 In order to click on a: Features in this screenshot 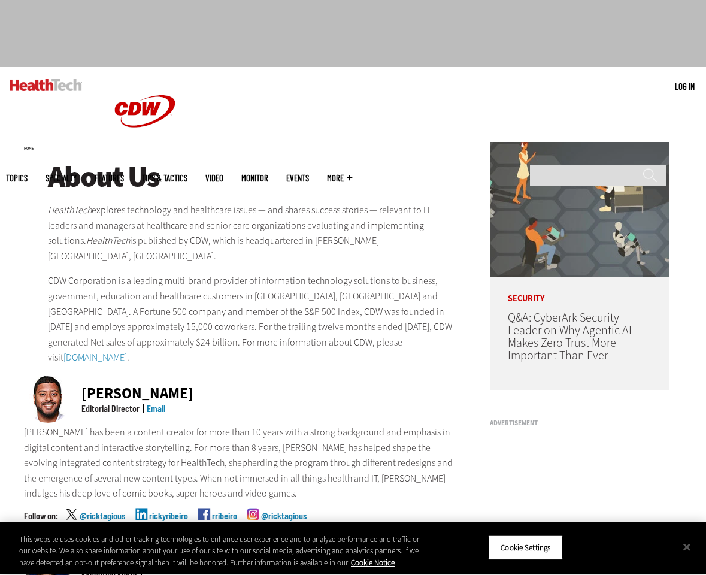, I will do `click(109, 178)`.